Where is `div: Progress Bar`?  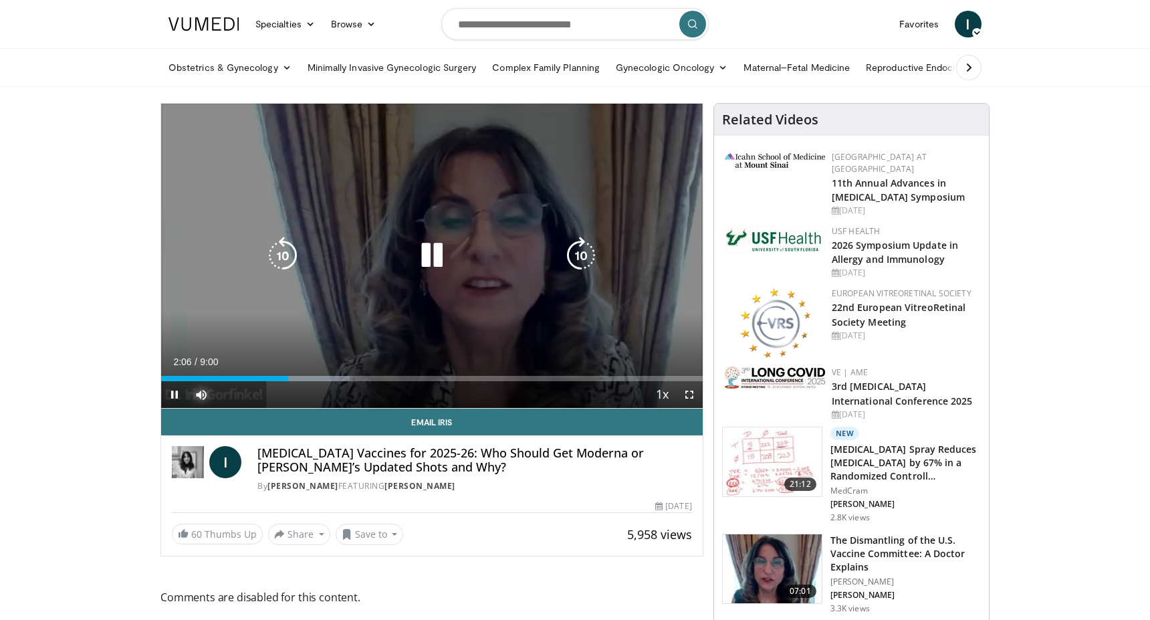 div: Progress Bar is located at coordinates (432, 378).